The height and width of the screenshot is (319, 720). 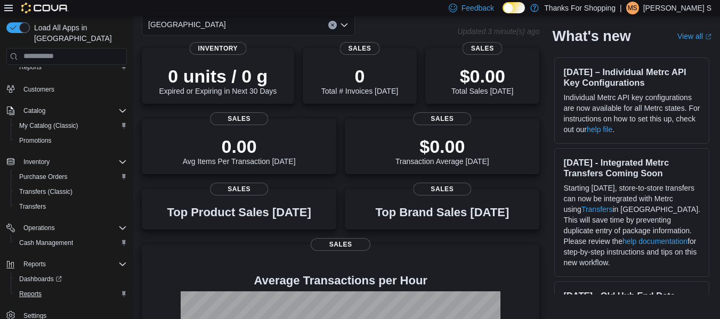 I want to click on p: 0, so click(x=360, y=76).